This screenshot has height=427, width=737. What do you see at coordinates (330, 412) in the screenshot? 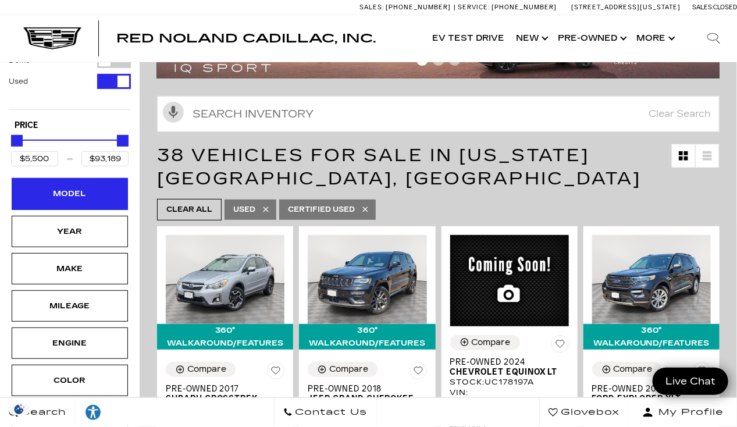
I see `span: Contact Us` at bounding box center [330, 412].